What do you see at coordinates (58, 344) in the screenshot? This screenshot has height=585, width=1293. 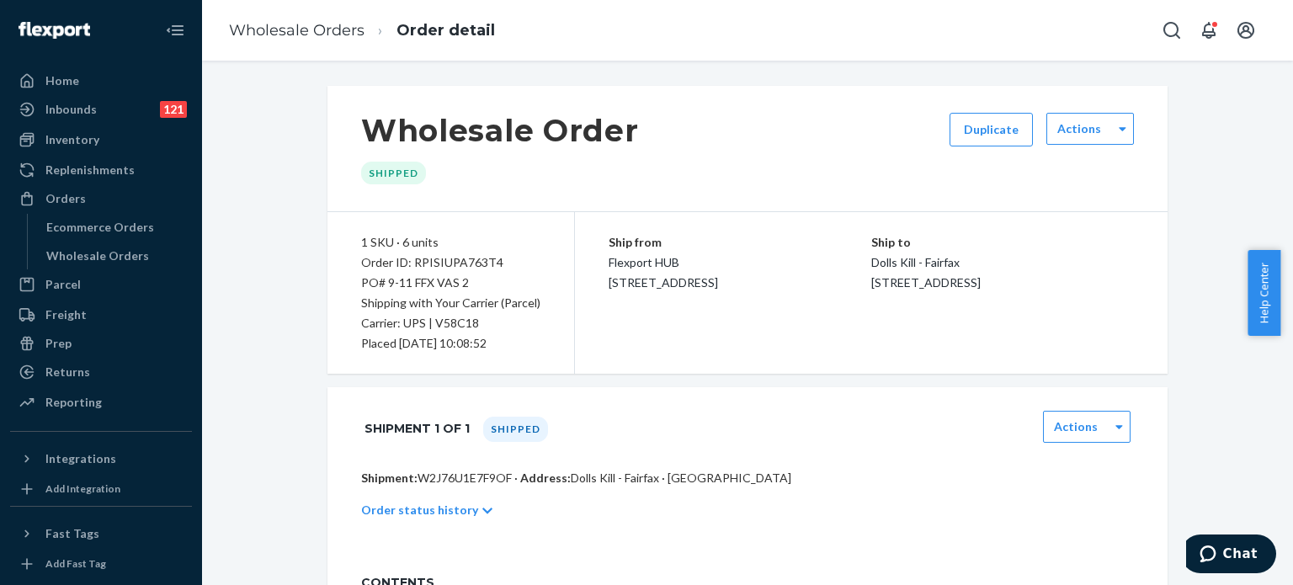 I see `div: Prep` at bounding box center [58, 344].